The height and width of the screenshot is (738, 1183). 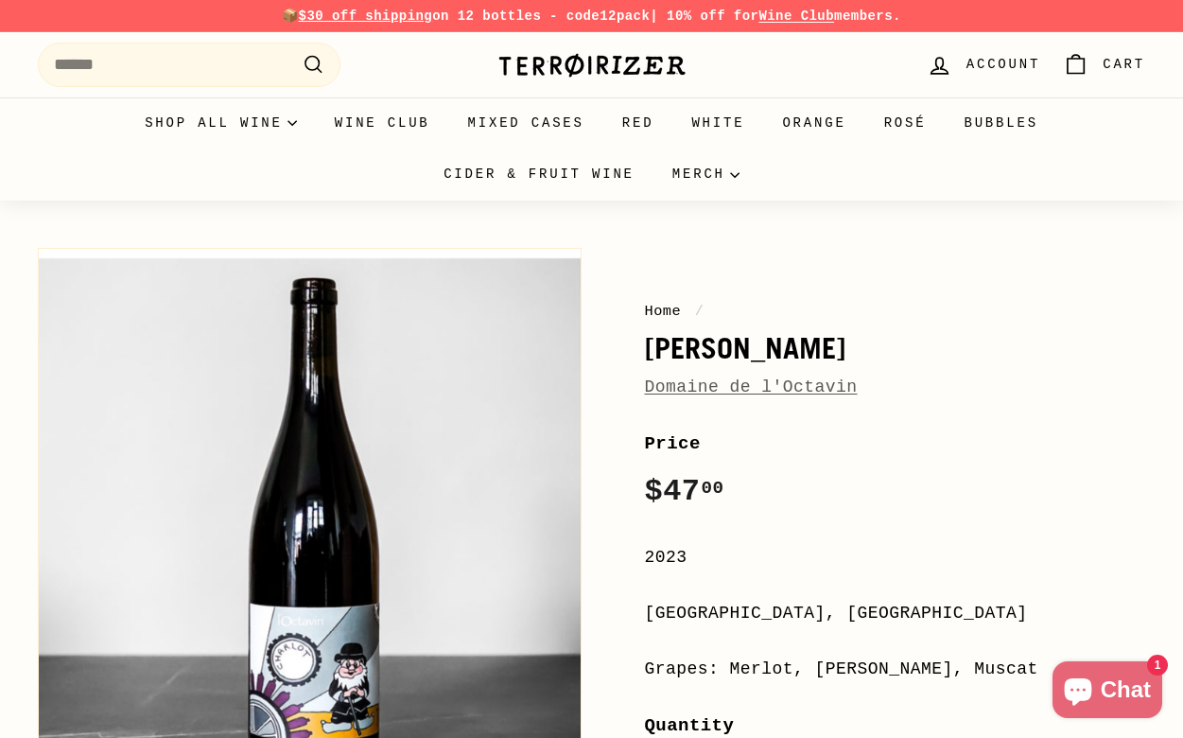 I want to click on sup: 00, so click(x=712, y=488).